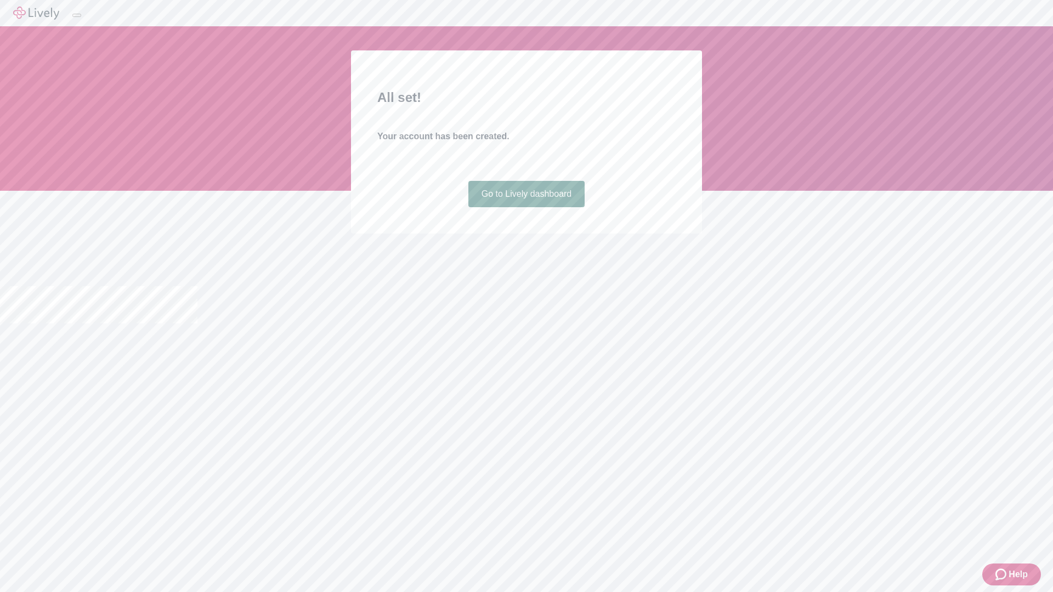  Describe the element at coordinates (77, 15) in the screenshot. I see `button: Log out` at that location.